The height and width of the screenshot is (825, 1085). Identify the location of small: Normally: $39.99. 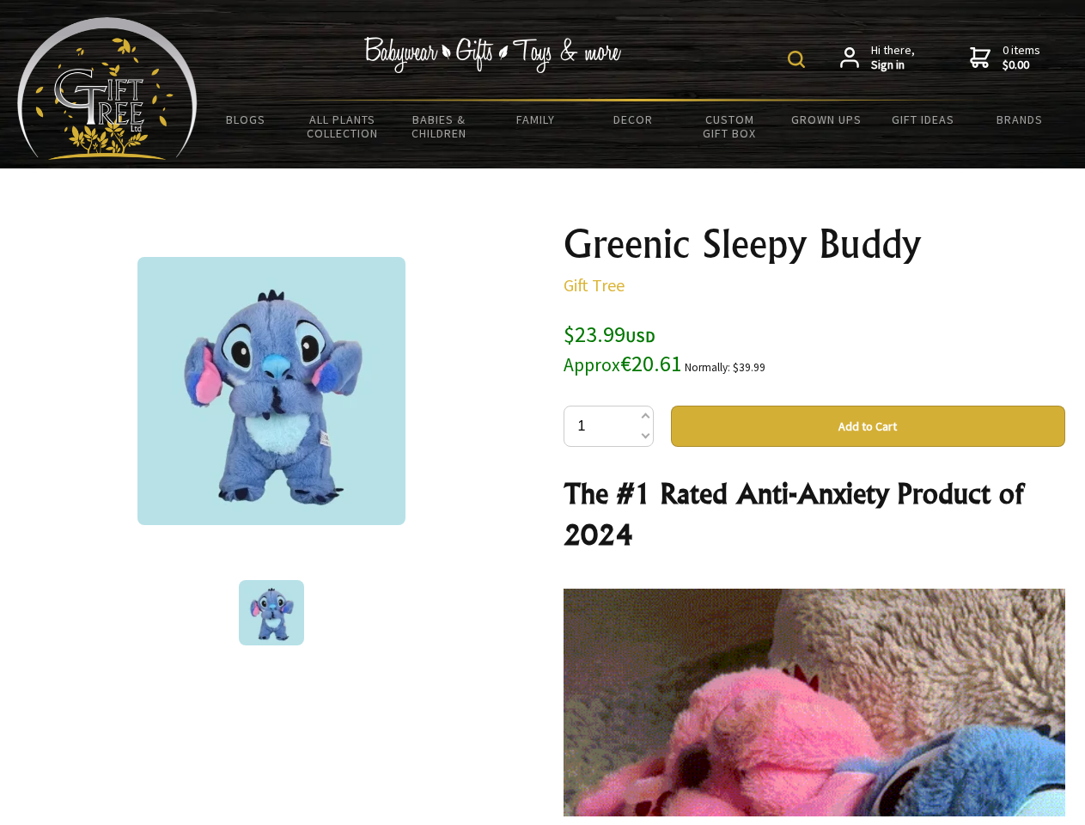
(725, 367).